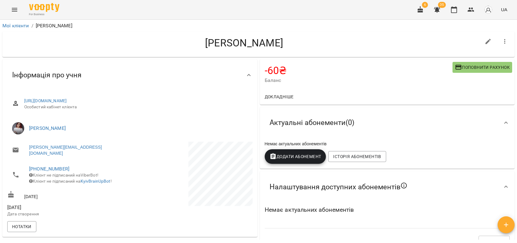 The image size is (517, 243). What do you see at coordinates (136, 107) in the screenshot?
I see `span: Особистий кабінет клієнта` at bounding box center [136, 107].